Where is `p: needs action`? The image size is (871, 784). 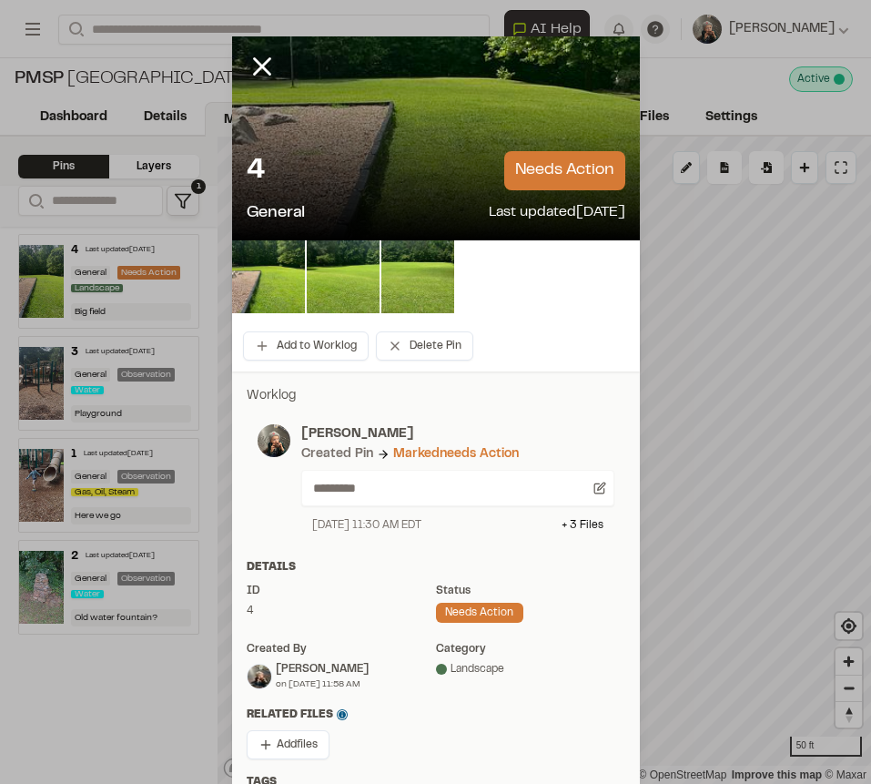
p: needs action is located at coordinates (565, 170).